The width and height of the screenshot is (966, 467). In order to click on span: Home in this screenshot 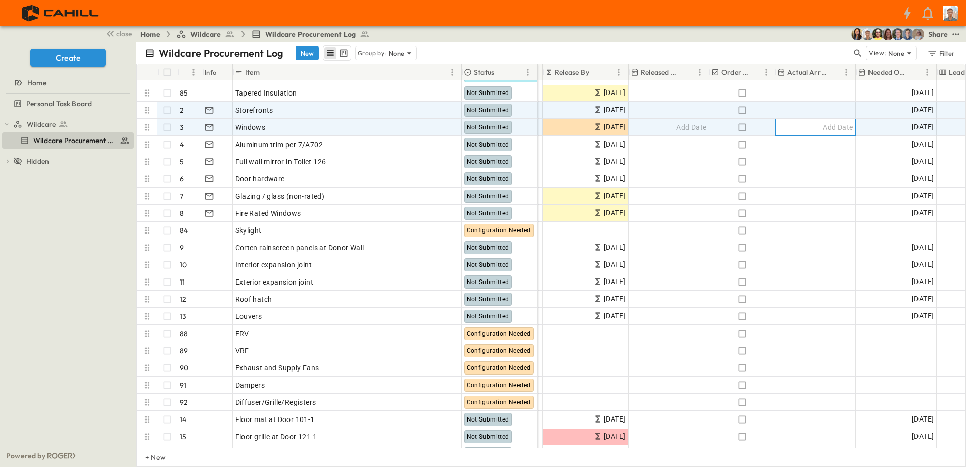, I will do `click(37, 83)`.